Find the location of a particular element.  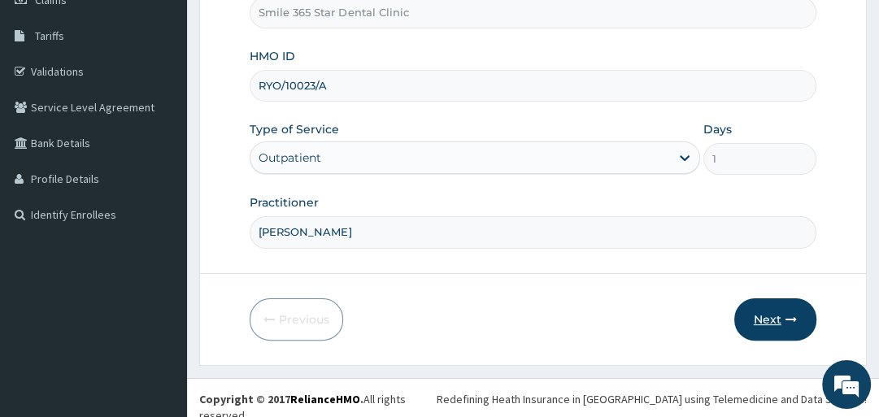

input: Enter HMO ID is located at coordinates (532, 85).